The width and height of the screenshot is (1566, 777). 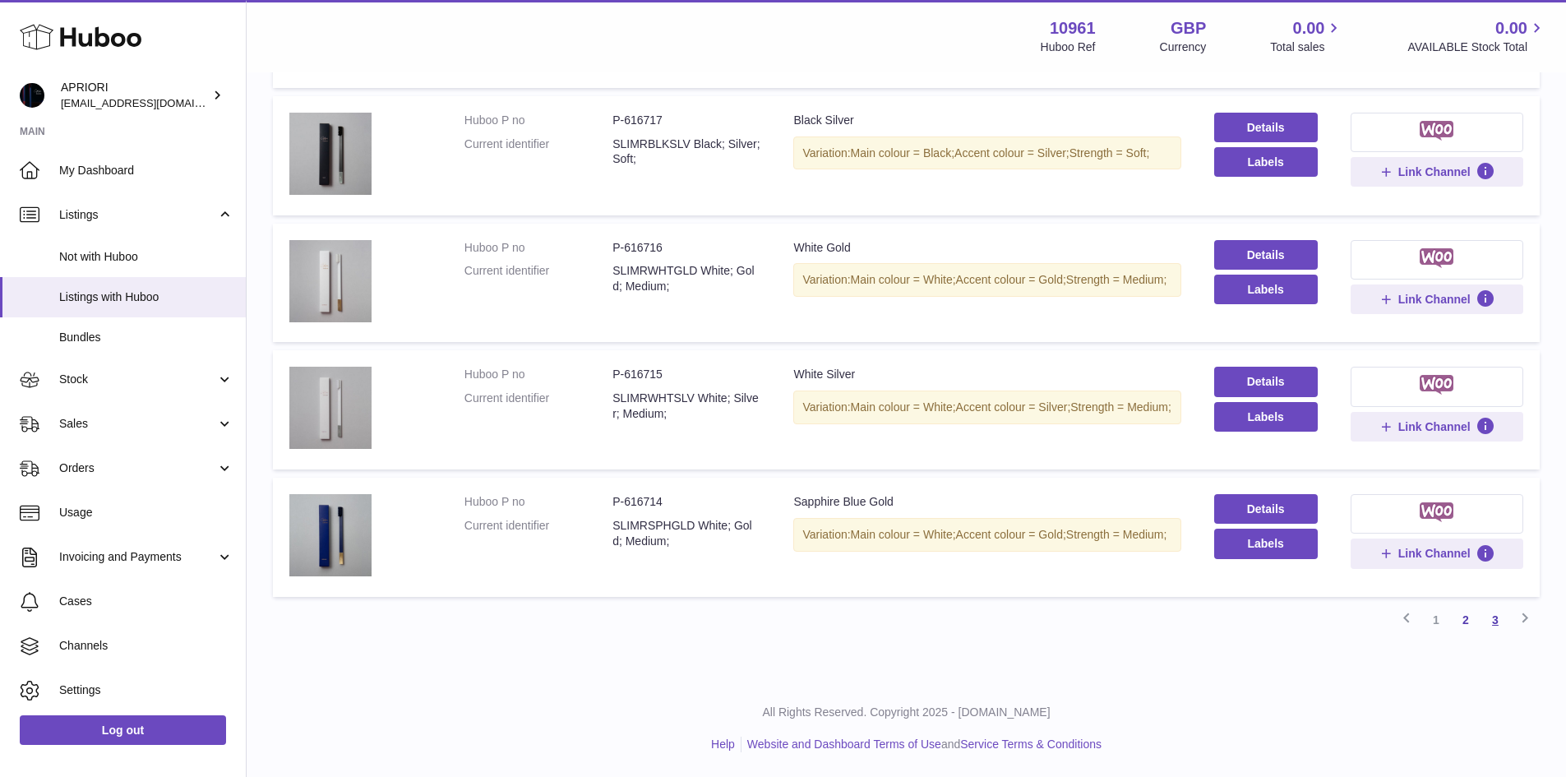 What do you see at coordinates (1476, 36) in the screenshot?
I see `a: 0.00 AVAILABLE Stock Total` at bounding box center [1476, 36].